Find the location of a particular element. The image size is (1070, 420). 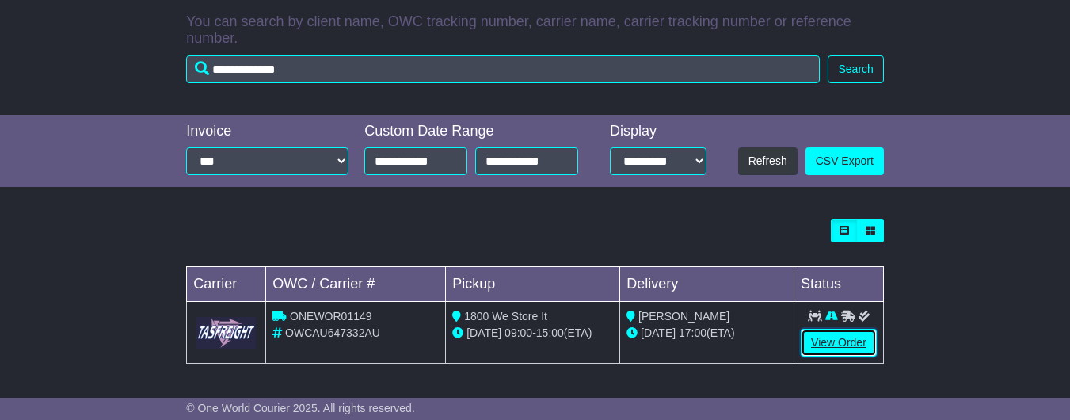

td: OWC / Carrier # is located at coordinates (356, 284).